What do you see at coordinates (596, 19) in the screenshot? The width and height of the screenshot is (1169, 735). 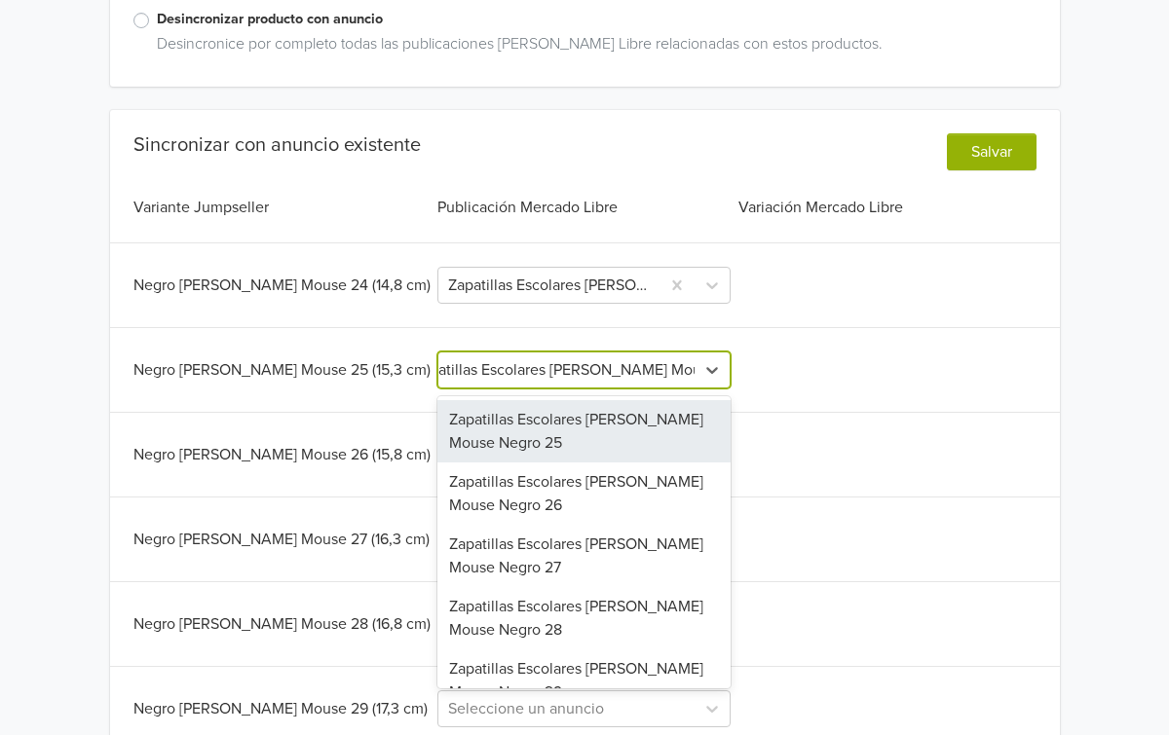 I see `label: Desincronizar producto con anuncio` at bounding box center [596, 19].